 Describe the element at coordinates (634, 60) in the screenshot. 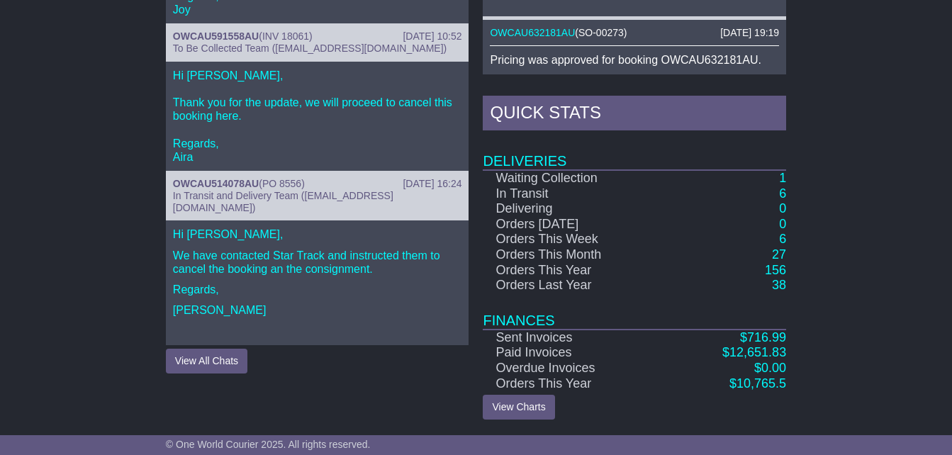

I see `p: Pricing was approved for booking OWCAU632181AU.` at that location.